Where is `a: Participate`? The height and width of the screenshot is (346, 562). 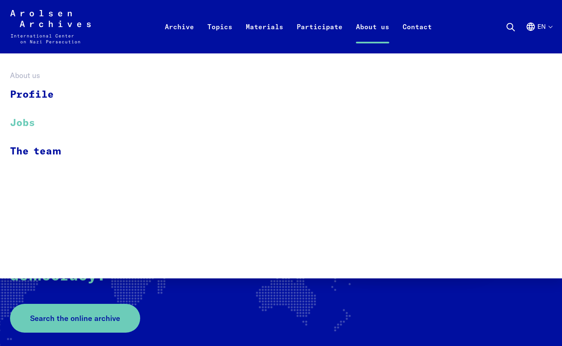
a: Participate is located at coordinates (320, 37).